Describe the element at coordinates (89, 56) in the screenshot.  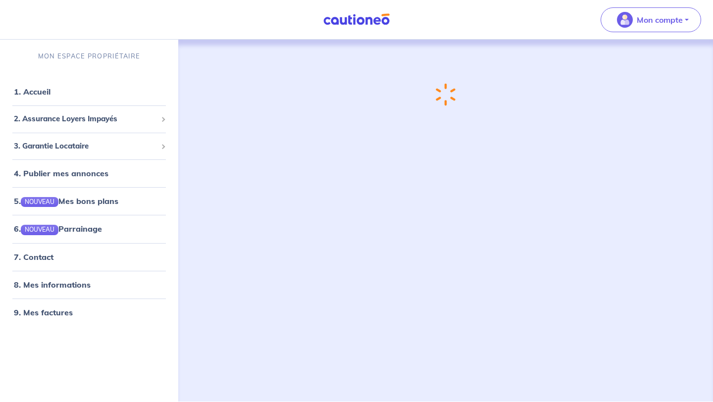
I see `p: MON ESPACE PROPRIÉTAIRE` at that location.